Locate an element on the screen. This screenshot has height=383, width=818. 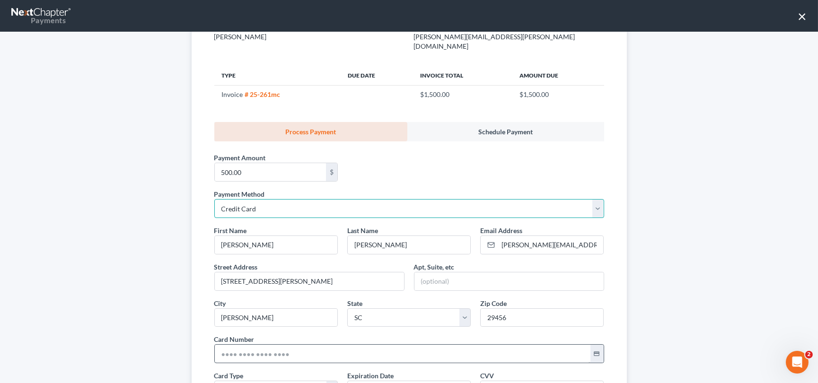
span: Card Type is located at coordinates (229, 376).